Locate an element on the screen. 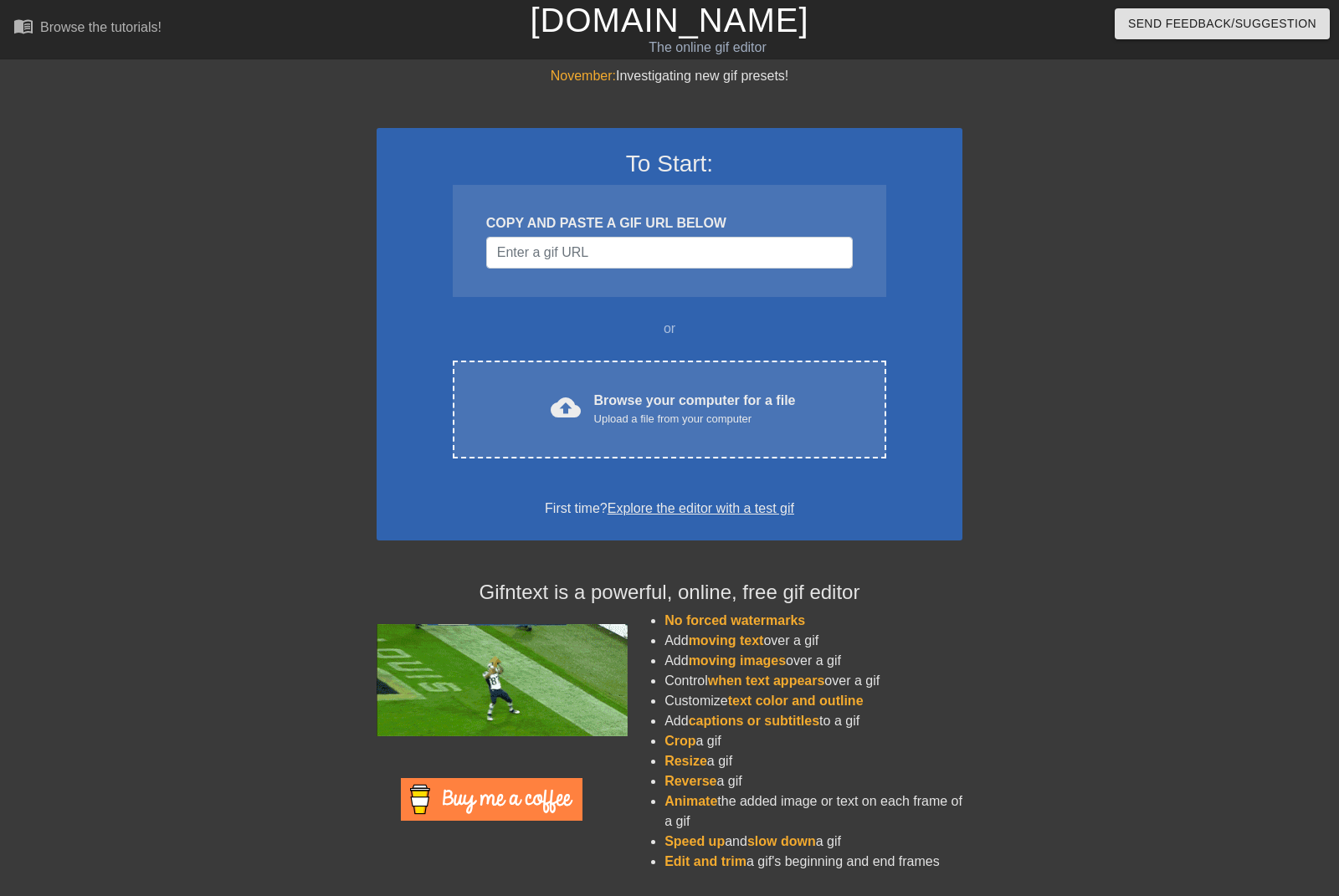  li: Add to a gif is located at coordinates (813, 721).